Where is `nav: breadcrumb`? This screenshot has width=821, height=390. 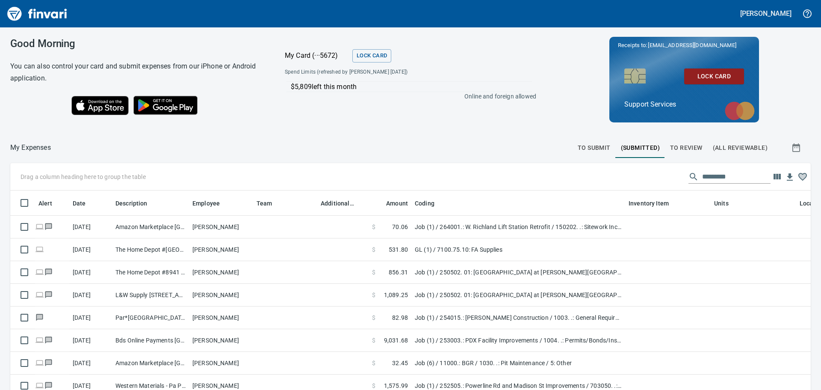
nav: breadcrumb is located at coordinates (30, 148).